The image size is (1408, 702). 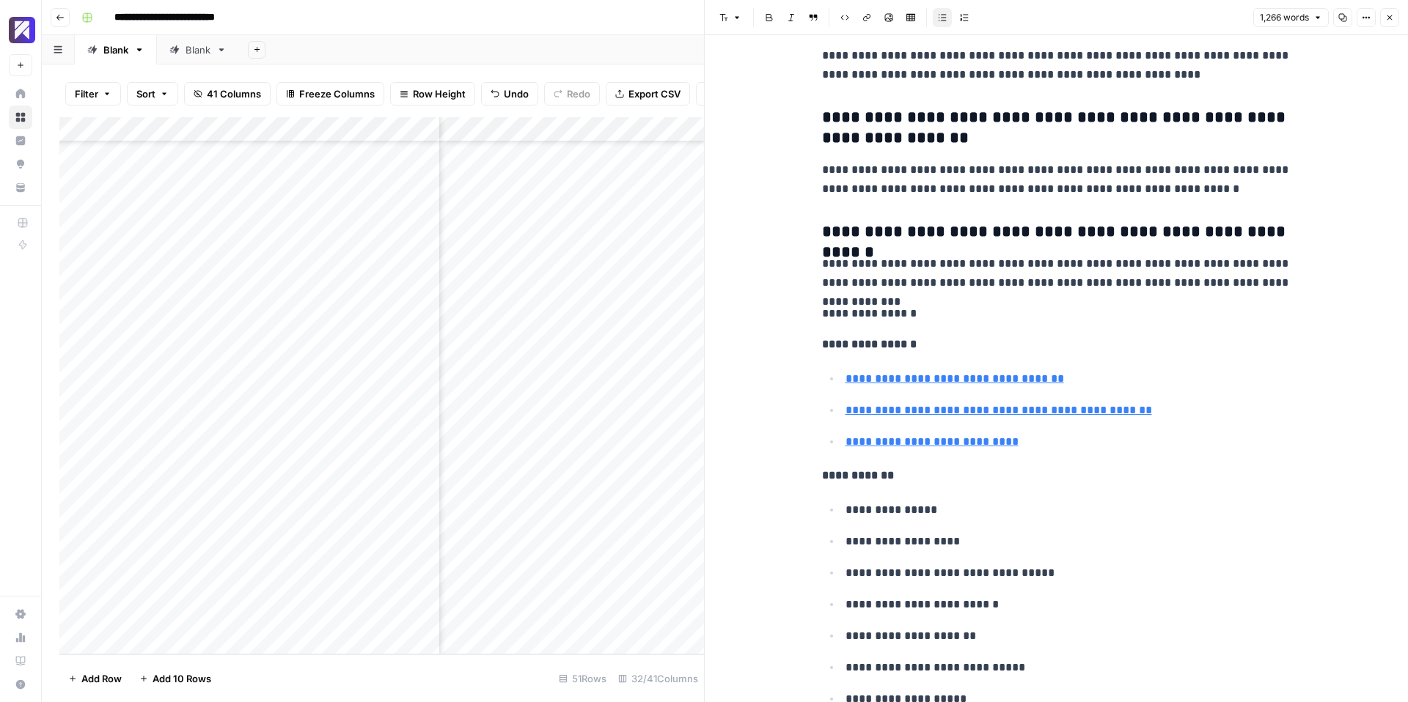 What do you see at coordinates (87, 94) in the screenshot?
I see `span: Filter` at bounding box center [87, 94].